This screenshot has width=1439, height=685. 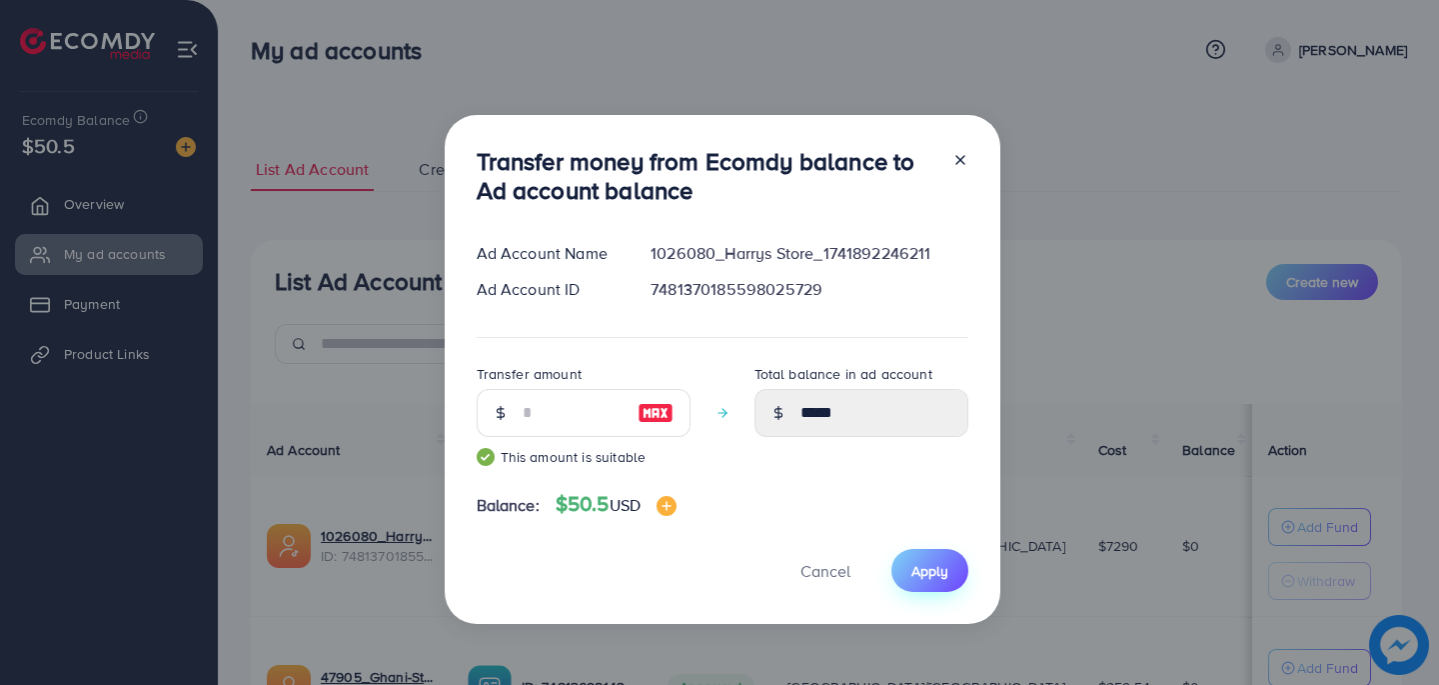 What do you see at coordinates (625, 505) in the screenshot?
I see `span: USD` at bounding box center [625, 505].